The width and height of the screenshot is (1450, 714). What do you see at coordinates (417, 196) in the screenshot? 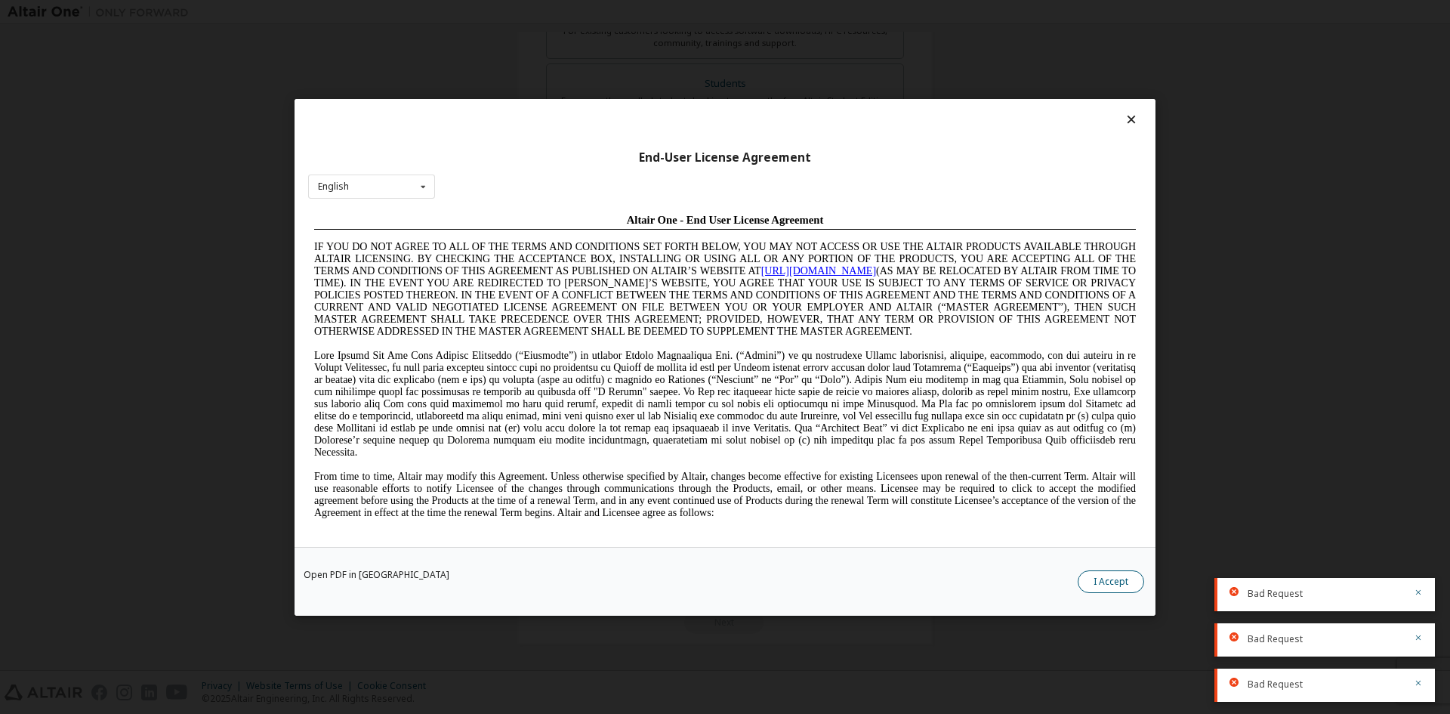
I see `span: Lore Ipsumd Sit Ame Cons Adipisc Elitseddo (“Eiusmodte”) in utlabor Etdolo Magnaaliqua Eni. (“Adm...` at bounding box center [417, 196].